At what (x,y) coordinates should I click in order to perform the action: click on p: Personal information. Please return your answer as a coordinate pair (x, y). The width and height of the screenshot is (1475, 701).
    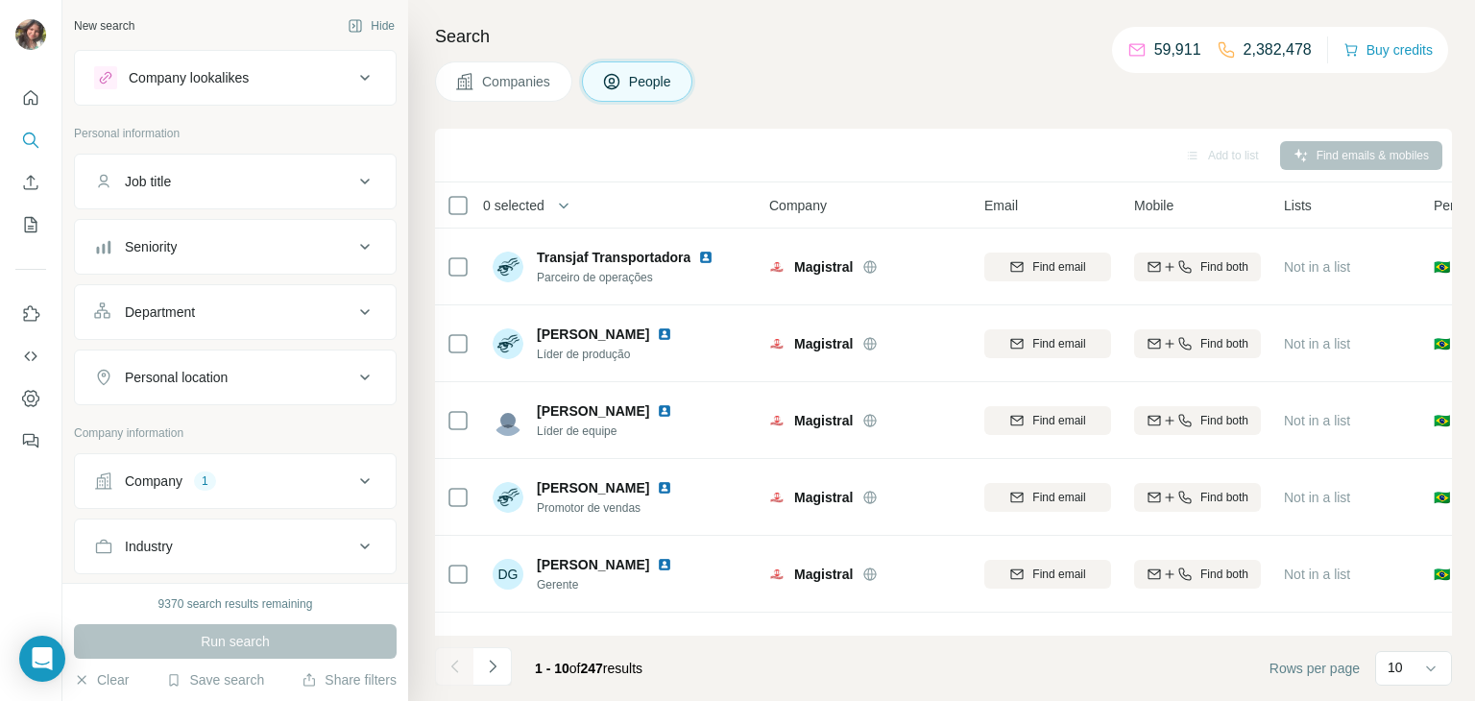
    Looking at the image, I should click on (235, 133).